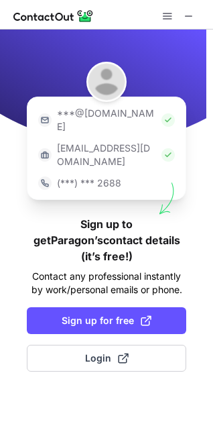  I want to click on span: Login, so click(107, 358).